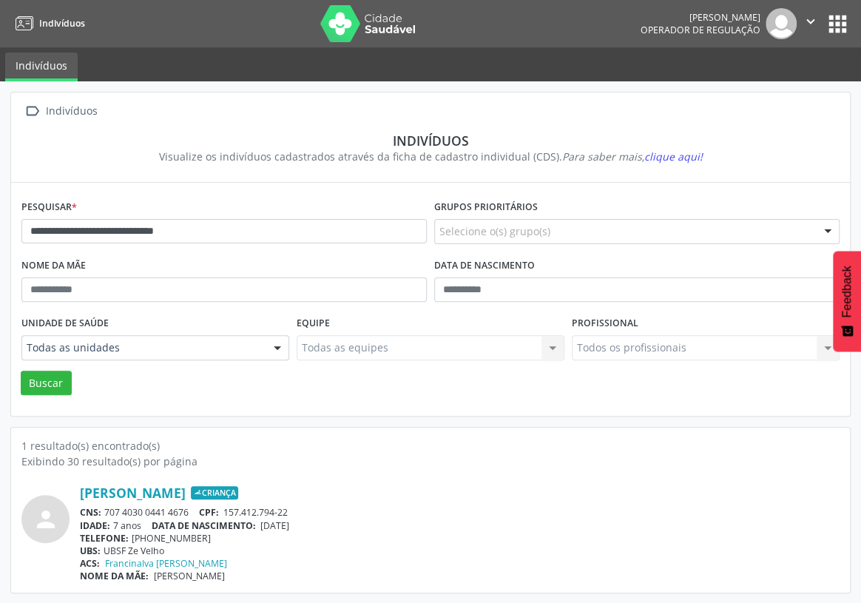 The width and height of the screenshot is (861, 603). I want to click on i: person, so click(46, 520).